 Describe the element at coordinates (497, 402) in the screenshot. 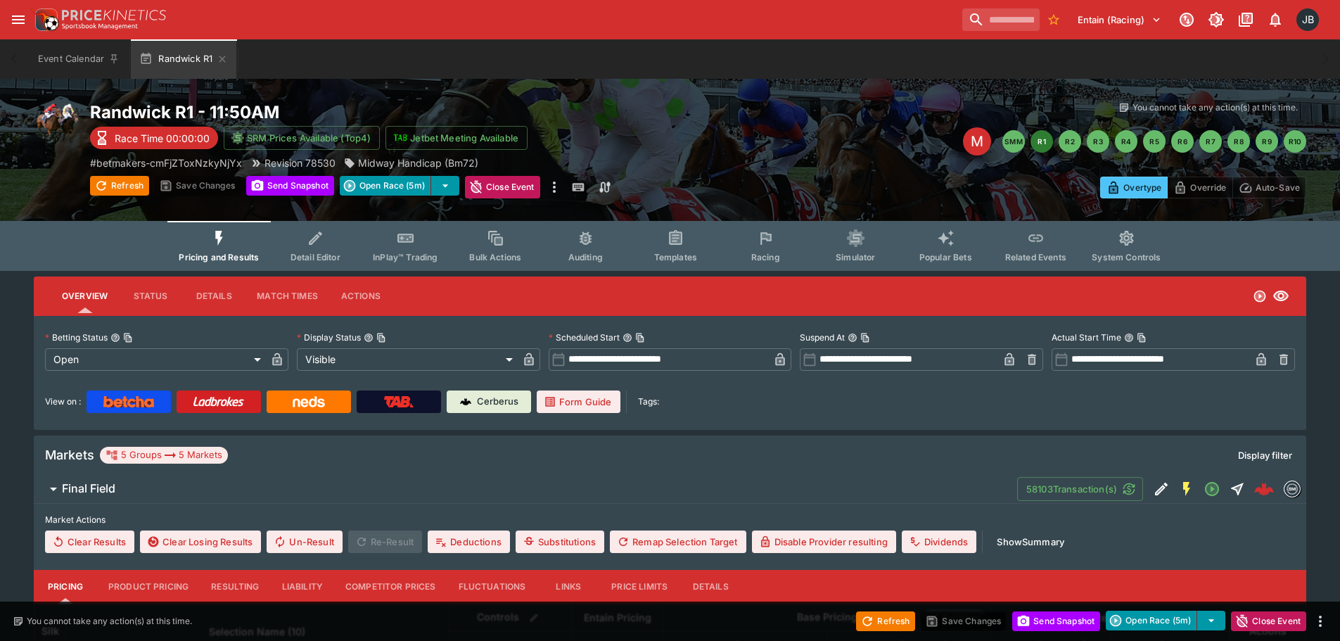

I see `p: Cerberus` at that location.